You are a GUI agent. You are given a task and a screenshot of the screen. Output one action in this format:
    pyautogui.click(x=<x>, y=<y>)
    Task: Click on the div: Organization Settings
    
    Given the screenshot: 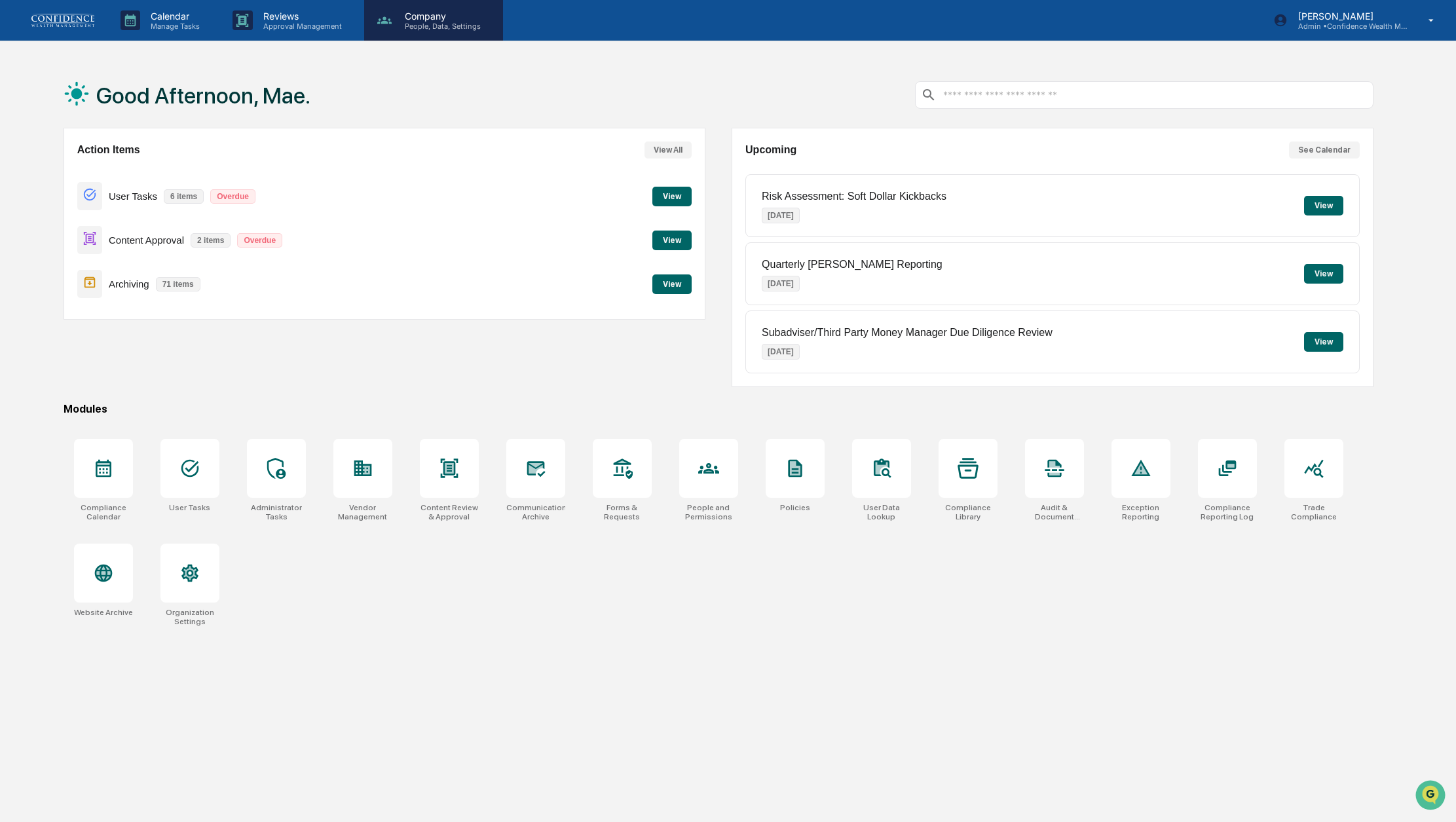 What is the action you would take?
    pyautogui.click(x=190, y=617)
    